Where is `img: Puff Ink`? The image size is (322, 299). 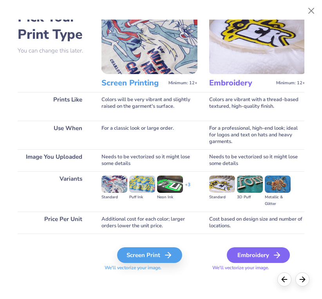 img: Puff Ink is located at coordinates (142, 184).